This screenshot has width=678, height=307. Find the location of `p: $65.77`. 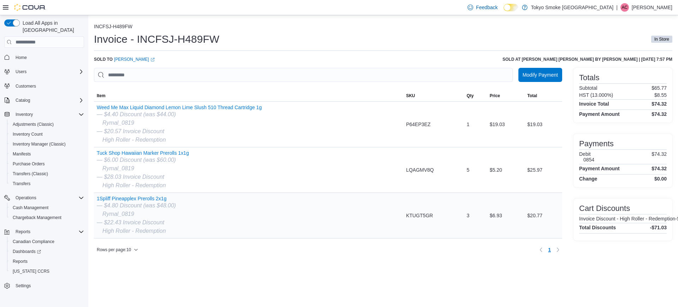

p: $65.77 is located at coordinates (659, 88).